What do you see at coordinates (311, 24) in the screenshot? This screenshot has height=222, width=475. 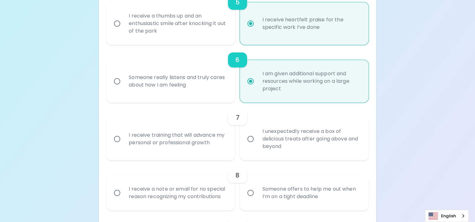 I see `div: I receive heartfelt praise for the specific work I’ve done` at bounding box center [311, 24].